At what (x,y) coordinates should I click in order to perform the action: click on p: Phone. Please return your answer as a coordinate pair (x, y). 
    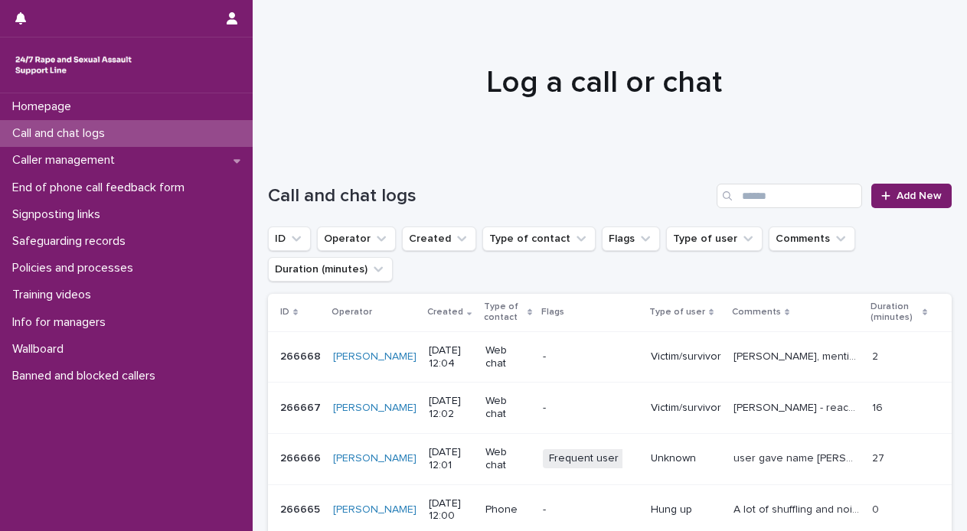
    Looking at the image, I should click on (507, 510).